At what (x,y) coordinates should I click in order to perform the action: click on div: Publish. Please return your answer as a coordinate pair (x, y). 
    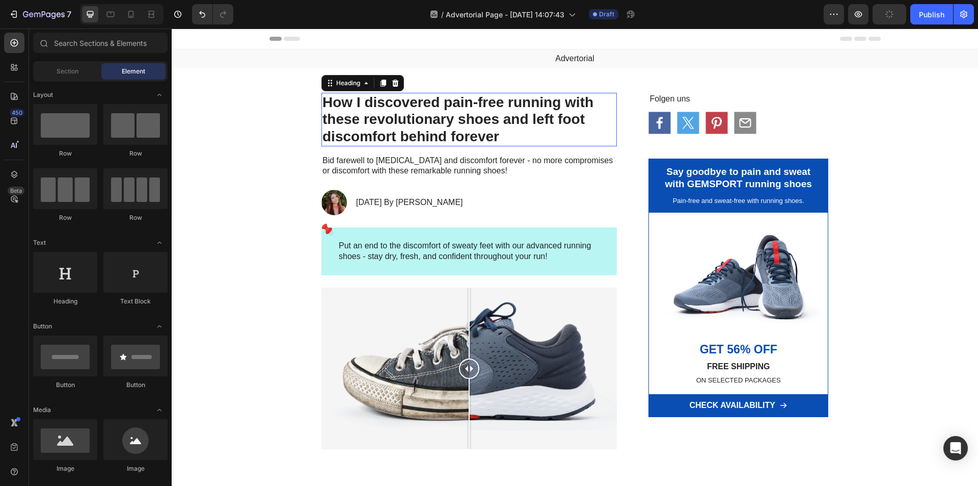
    Looking at the image, I should click on (932, 14).